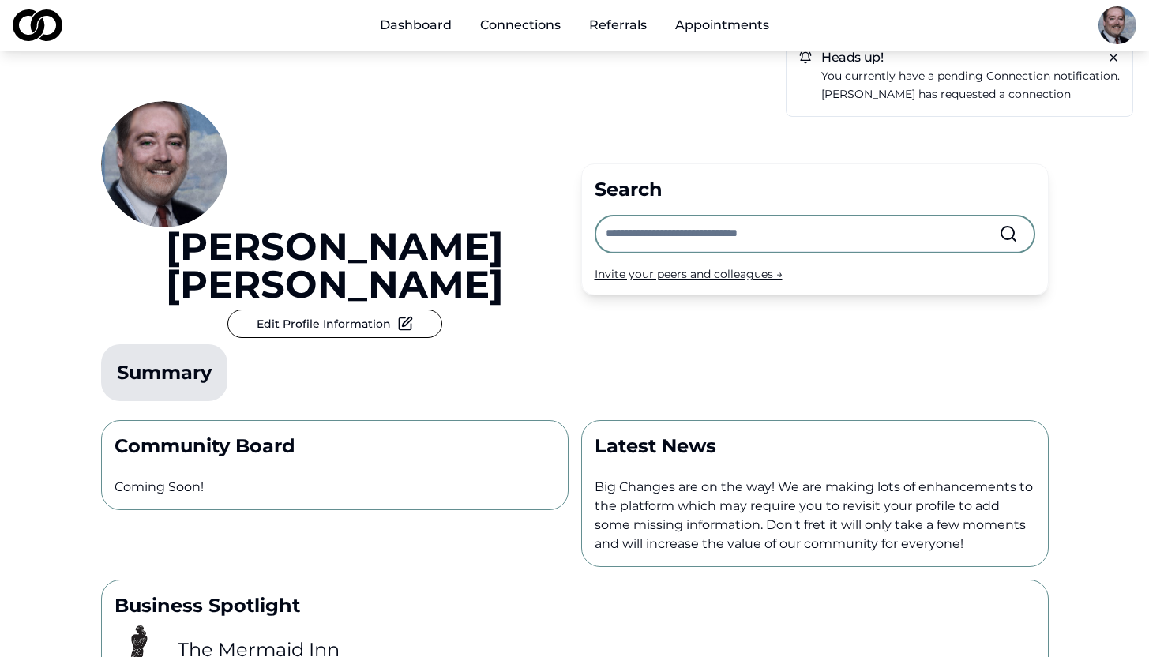  I want to click on div: Search, so click(815, 190).